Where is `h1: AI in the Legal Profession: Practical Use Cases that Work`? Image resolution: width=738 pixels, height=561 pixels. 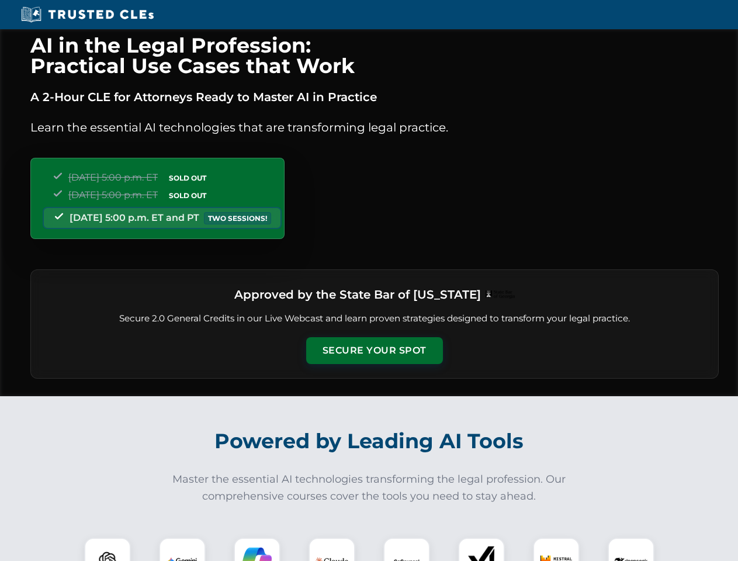
h1: AI in the Legal Profession: Practical Use Cases that Work is located at coordinates (375, 56).